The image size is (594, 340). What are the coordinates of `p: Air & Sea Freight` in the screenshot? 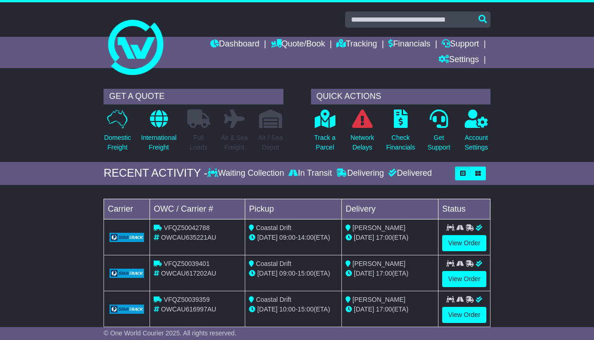 It's located at (234, 143).